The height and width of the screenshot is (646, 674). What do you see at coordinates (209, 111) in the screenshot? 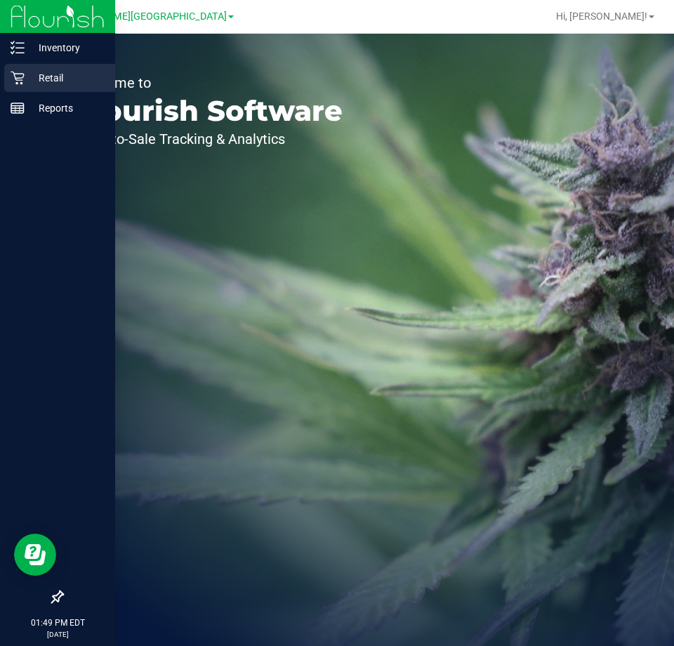
I see `p: Flourish Software` at bounding box center [209, 111].